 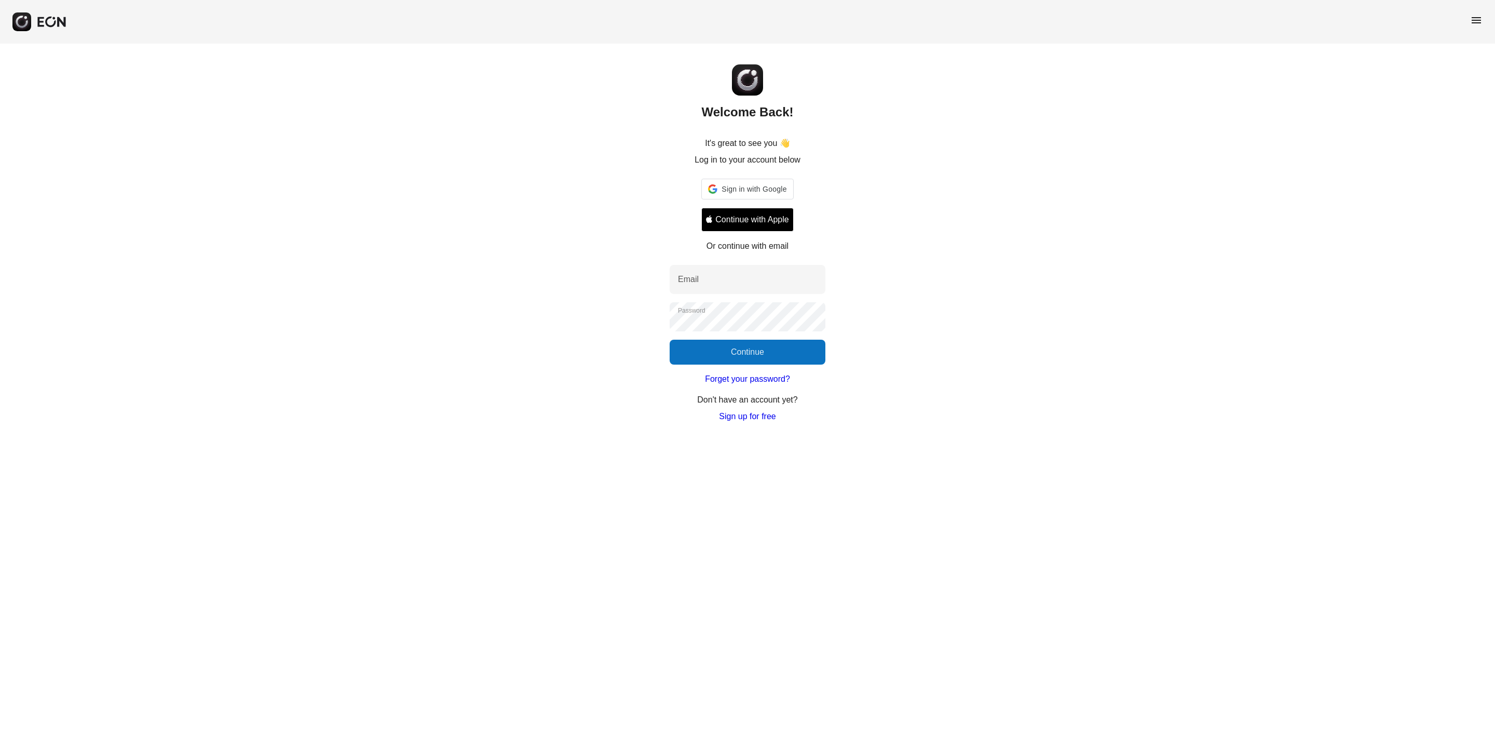 What do you see at coordinates (1477, 20) in the screenshot?
I see `span: menu` at bounding box center [1477, 20].